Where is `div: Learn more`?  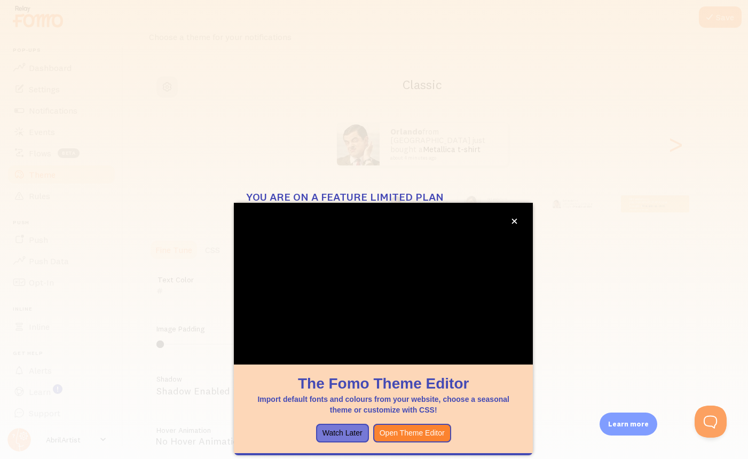
div: Learn more is located at coordinates (628, 424).